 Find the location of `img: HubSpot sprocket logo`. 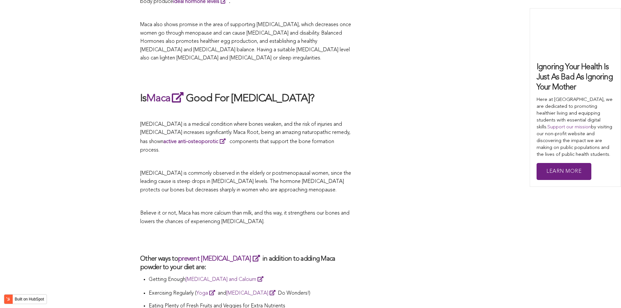

img: HubSpot sprocket logo is located at coordinates (8, 299).